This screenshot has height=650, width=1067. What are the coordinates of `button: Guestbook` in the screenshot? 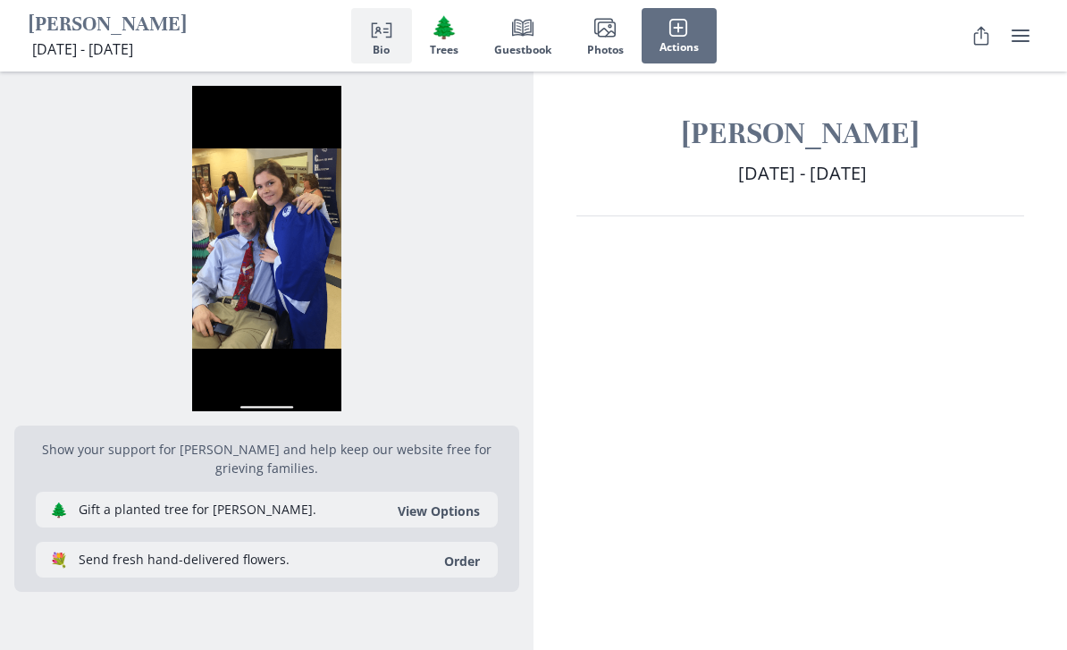 It's located at (523, 36).